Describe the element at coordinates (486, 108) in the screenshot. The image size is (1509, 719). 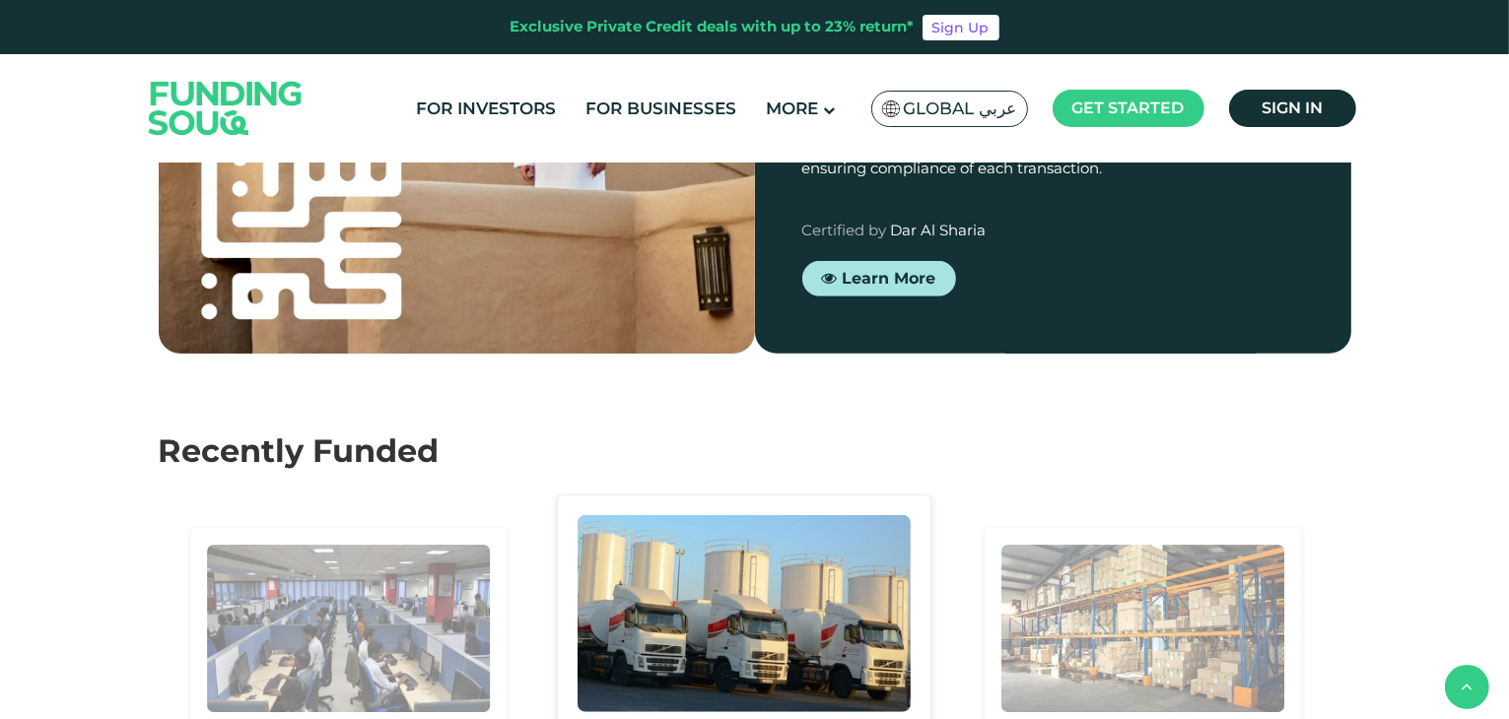
I see `a: For Investors` at that location.